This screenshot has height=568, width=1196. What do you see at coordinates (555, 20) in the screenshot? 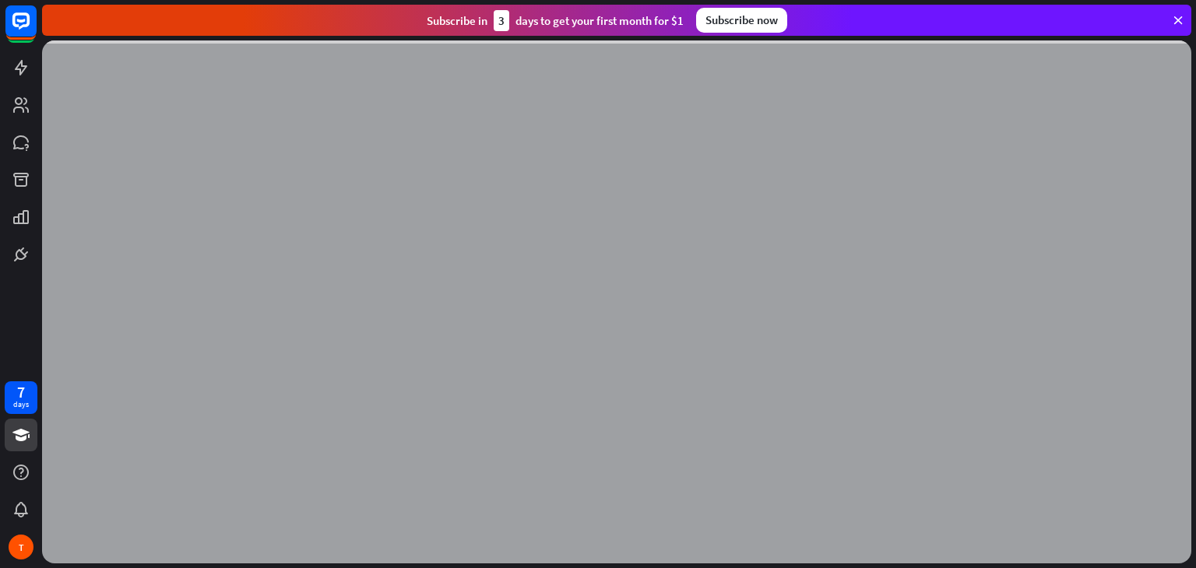
I see `div: Subscribe in days to get your first month for $1` at bounding box center [555, 20].